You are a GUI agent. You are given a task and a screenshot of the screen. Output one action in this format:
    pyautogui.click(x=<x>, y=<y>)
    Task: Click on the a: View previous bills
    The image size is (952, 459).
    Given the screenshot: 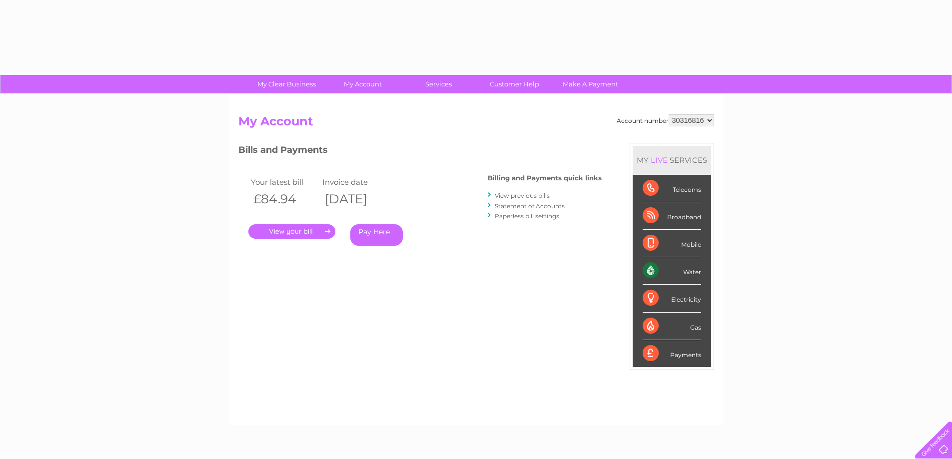 What is the action you would take?
    pyautogui.click(x=522, y=195)
    